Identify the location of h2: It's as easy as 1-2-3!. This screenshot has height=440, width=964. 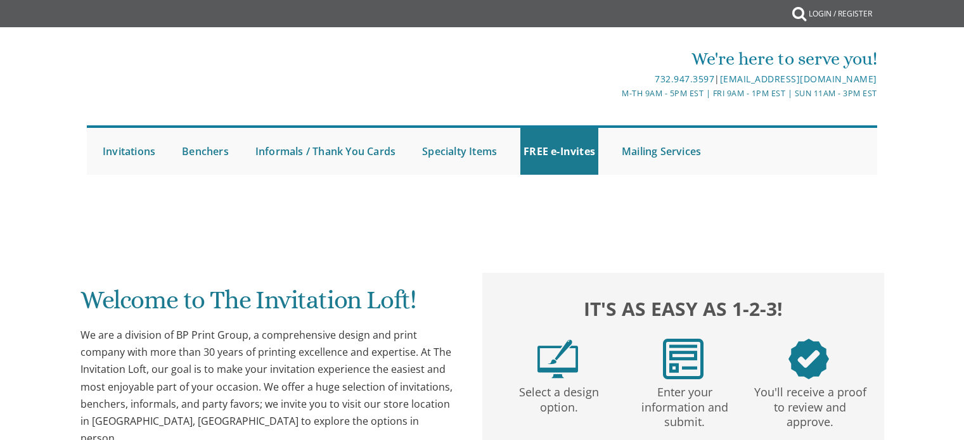
(683, 309).